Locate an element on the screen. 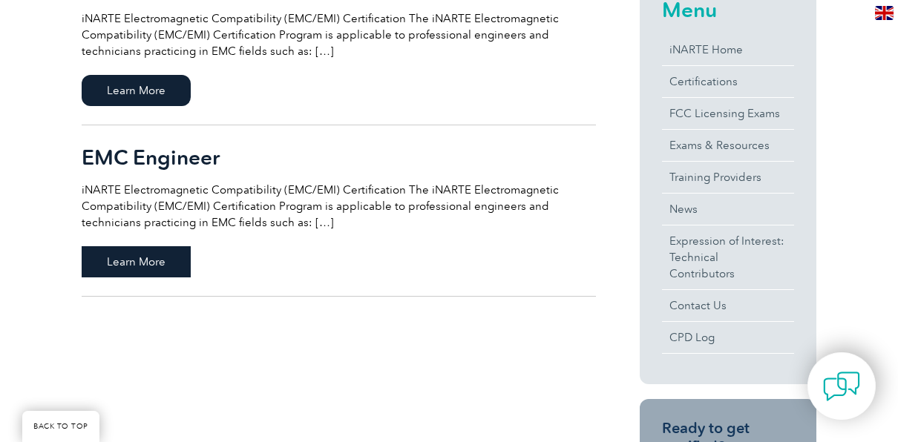 The height and width of the screenshot is (442, 898). a: Exams & Resources is located at coordinates (728, 145).